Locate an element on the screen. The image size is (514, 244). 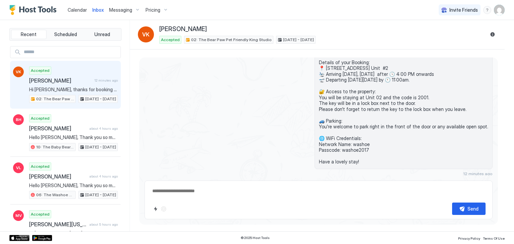
a: Google Play Store is located at coordinates (42, 238).